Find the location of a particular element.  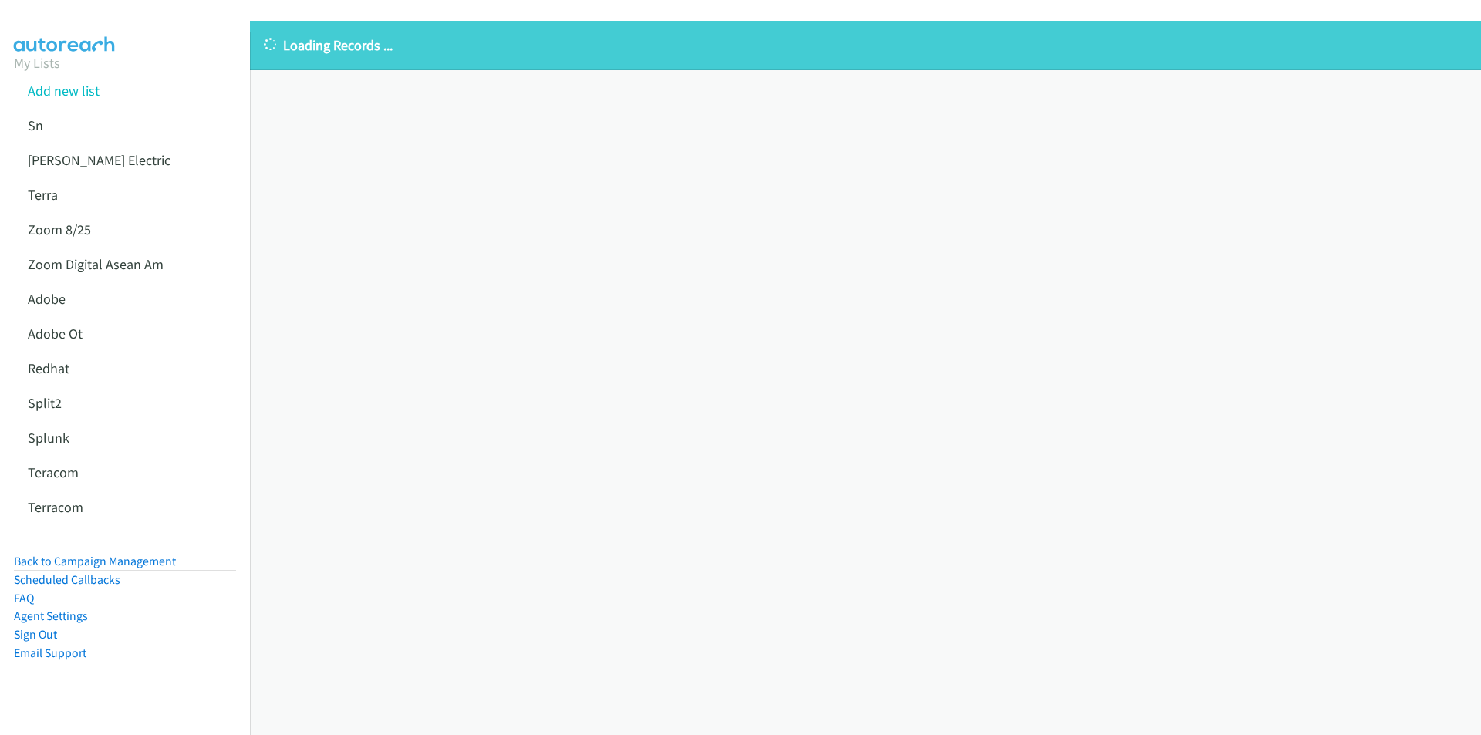

a: Terra is located at coordinates (42, 194).